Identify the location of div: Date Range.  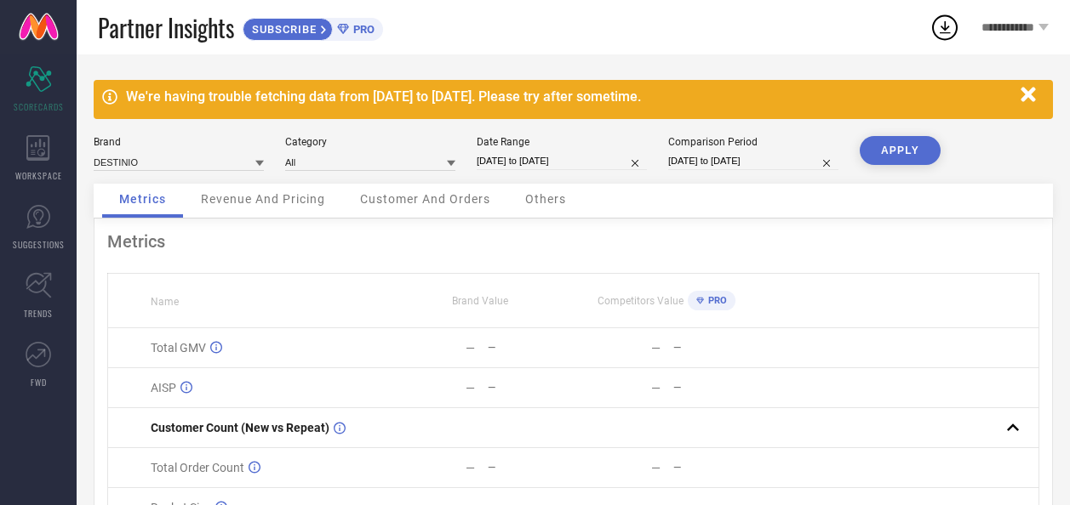
(562, 142).